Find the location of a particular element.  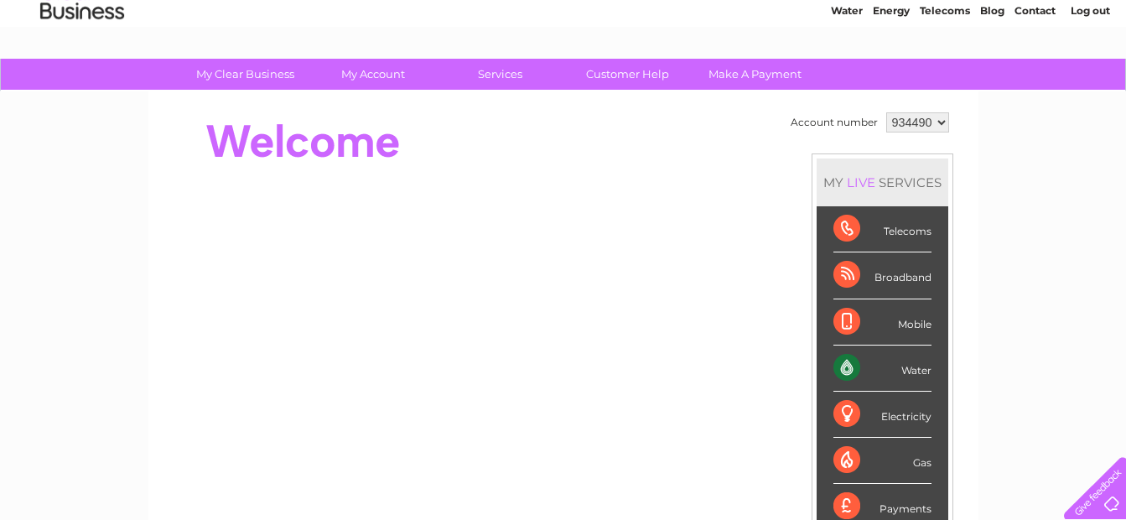

div: Water is located at coordinates (882, 368).